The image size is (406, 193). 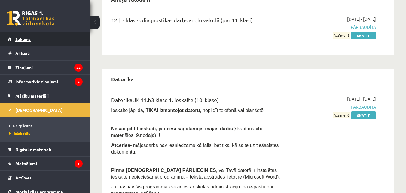 I want to click on b: Atceries, so click(x=121, y=145).